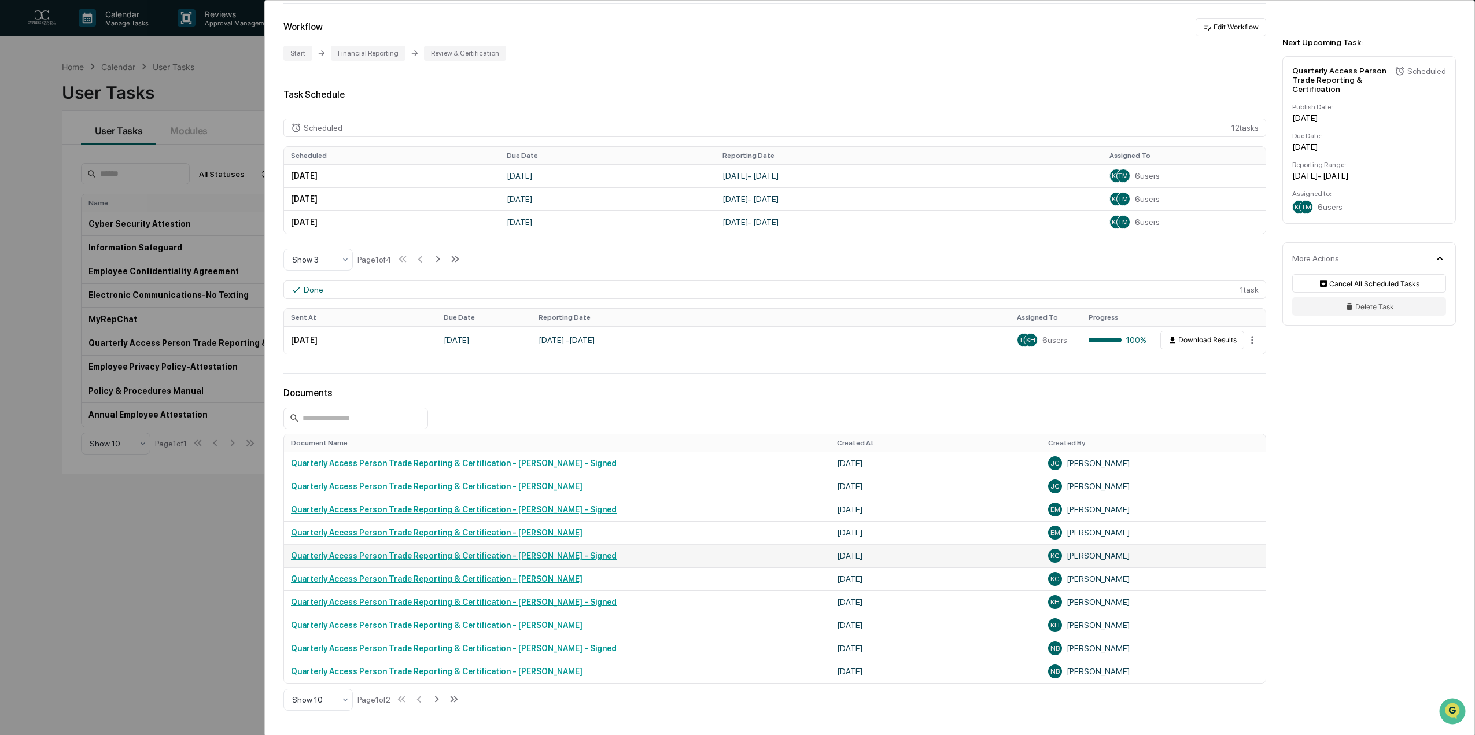 The height and width of the screenshot is (735, 1475). I want to click on span: Attestations, so click(119, 242).